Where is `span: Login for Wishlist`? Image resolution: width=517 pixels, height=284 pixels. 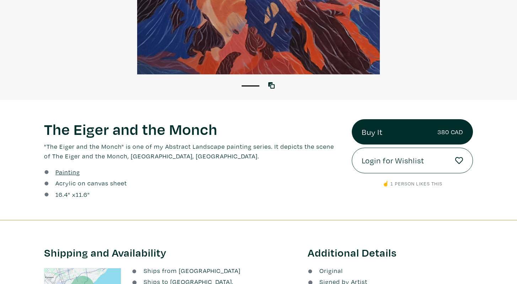
span: Login for Wishlist is located at coordinates (393, 160).